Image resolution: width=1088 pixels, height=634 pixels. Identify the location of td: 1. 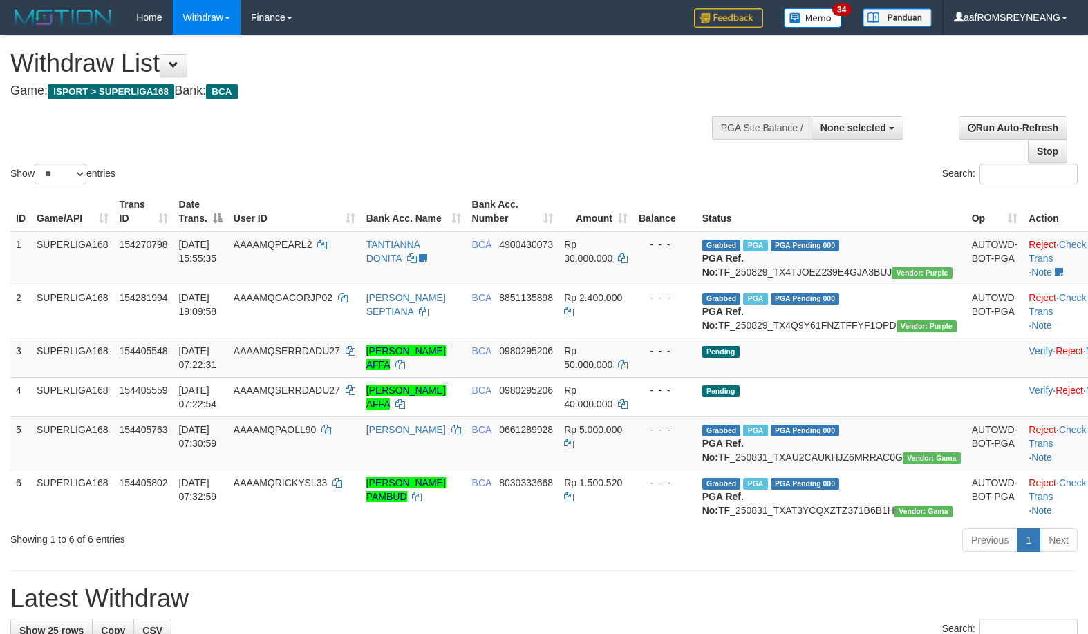
(21, 258).